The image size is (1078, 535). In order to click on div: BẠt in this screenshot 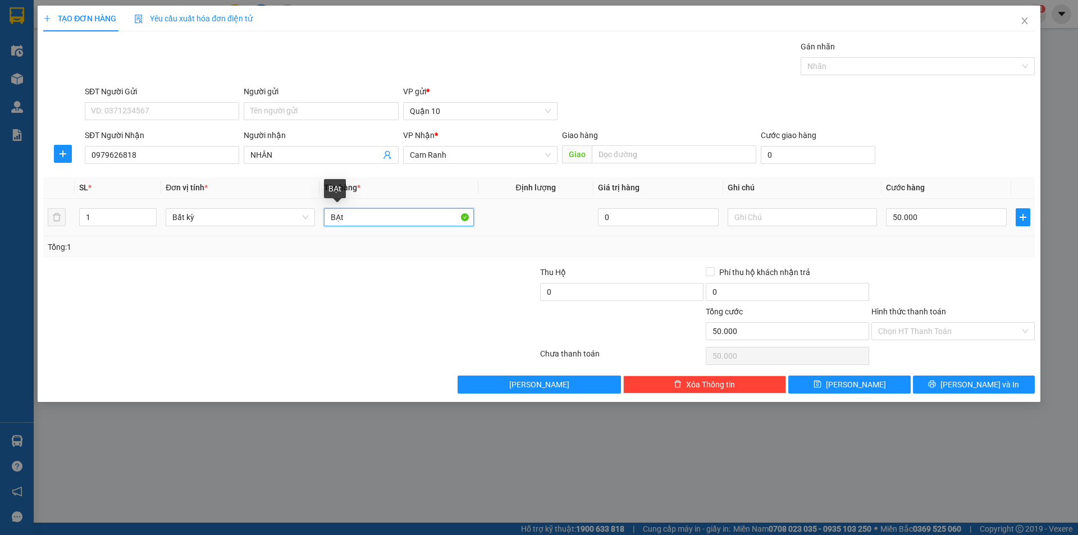, I will do `click(335, 189)`.